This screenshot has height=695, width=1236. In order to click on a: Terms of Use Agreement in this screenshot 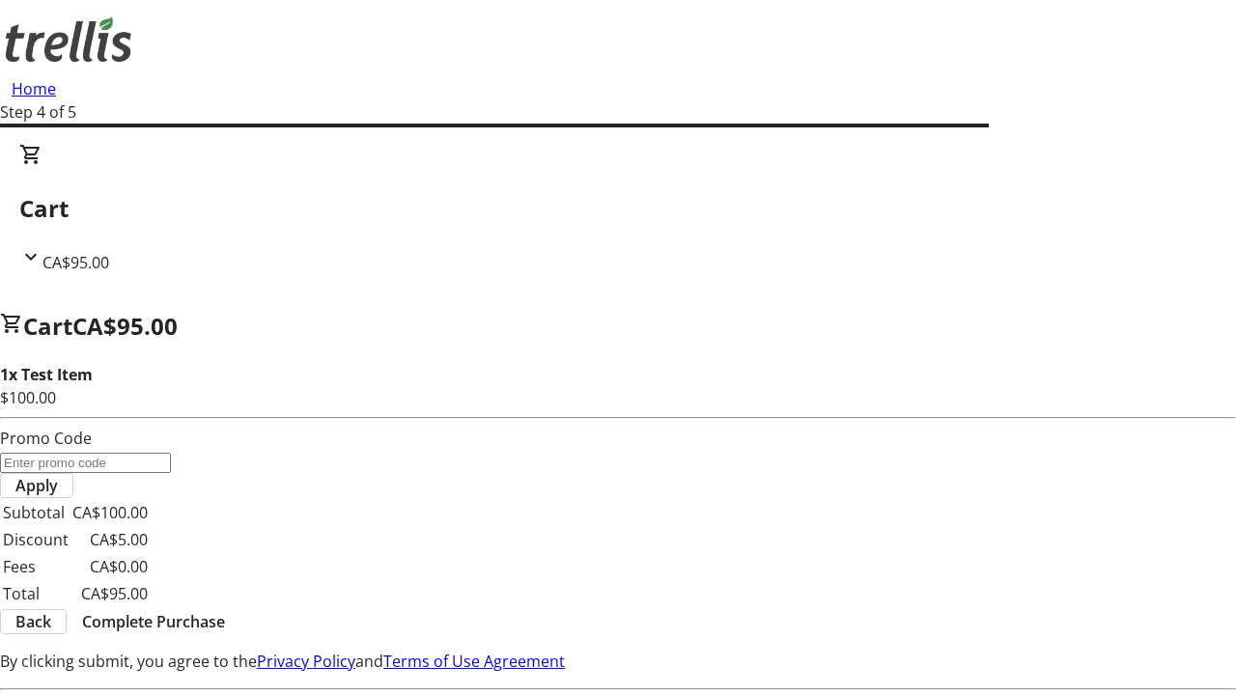, I will do `click(474, 661)`.